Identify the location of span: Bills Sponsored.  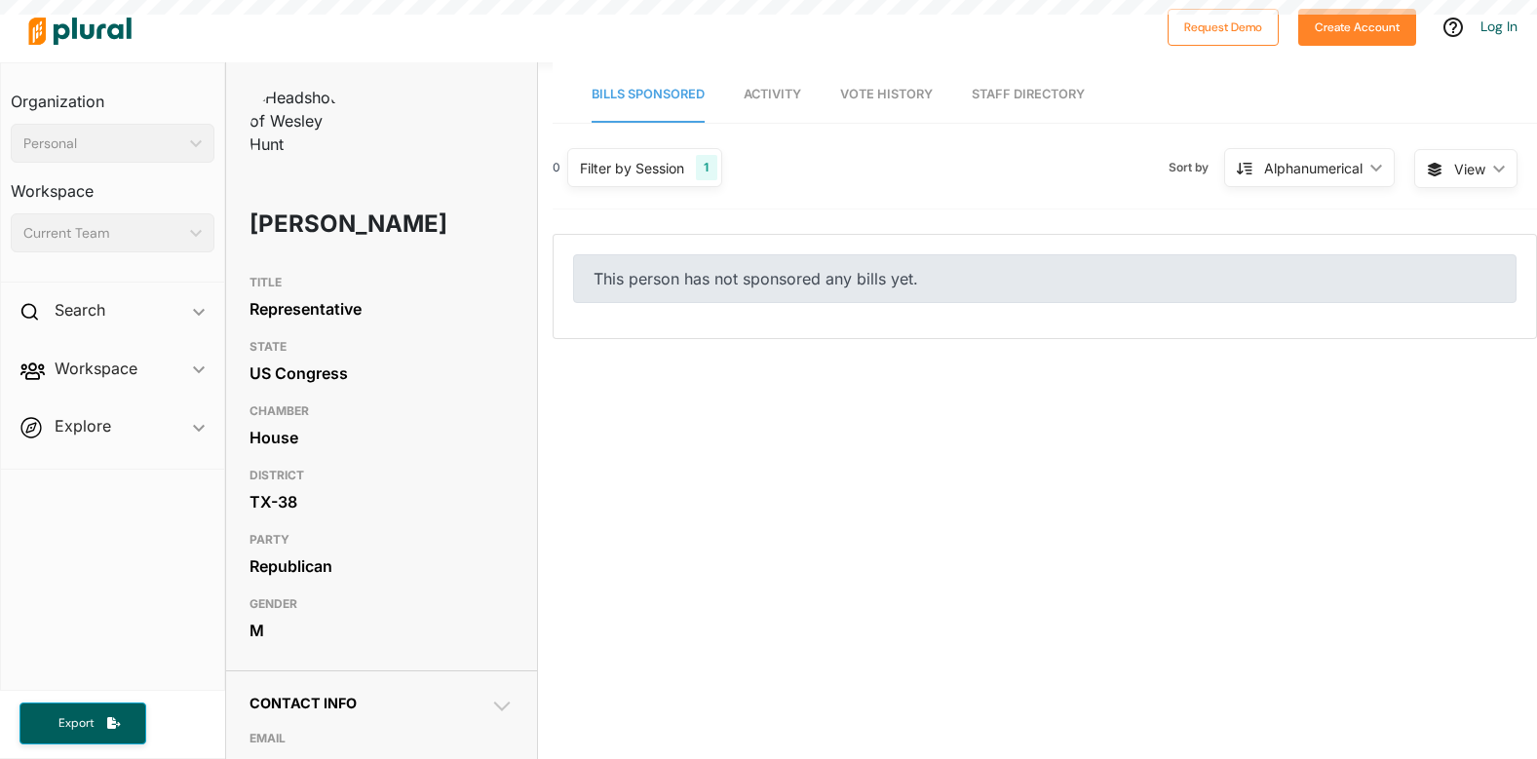
(648, 94).